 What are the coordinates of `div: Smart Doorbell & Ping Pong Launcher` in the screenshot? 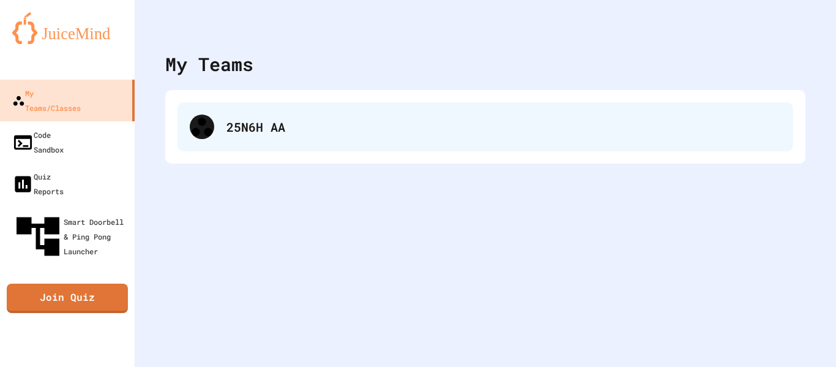 It's located at (71, 236).